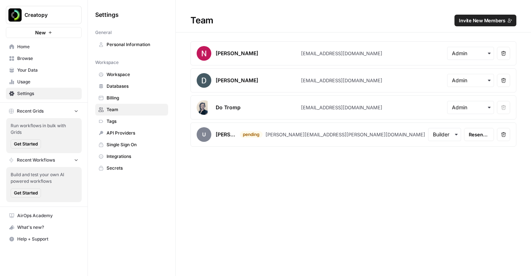 This screenshot has height=276, width=531. What do you see at coordinates (44, 70) in the screenshot?
I see `a: Your Data` at bounding box center [44, 70].